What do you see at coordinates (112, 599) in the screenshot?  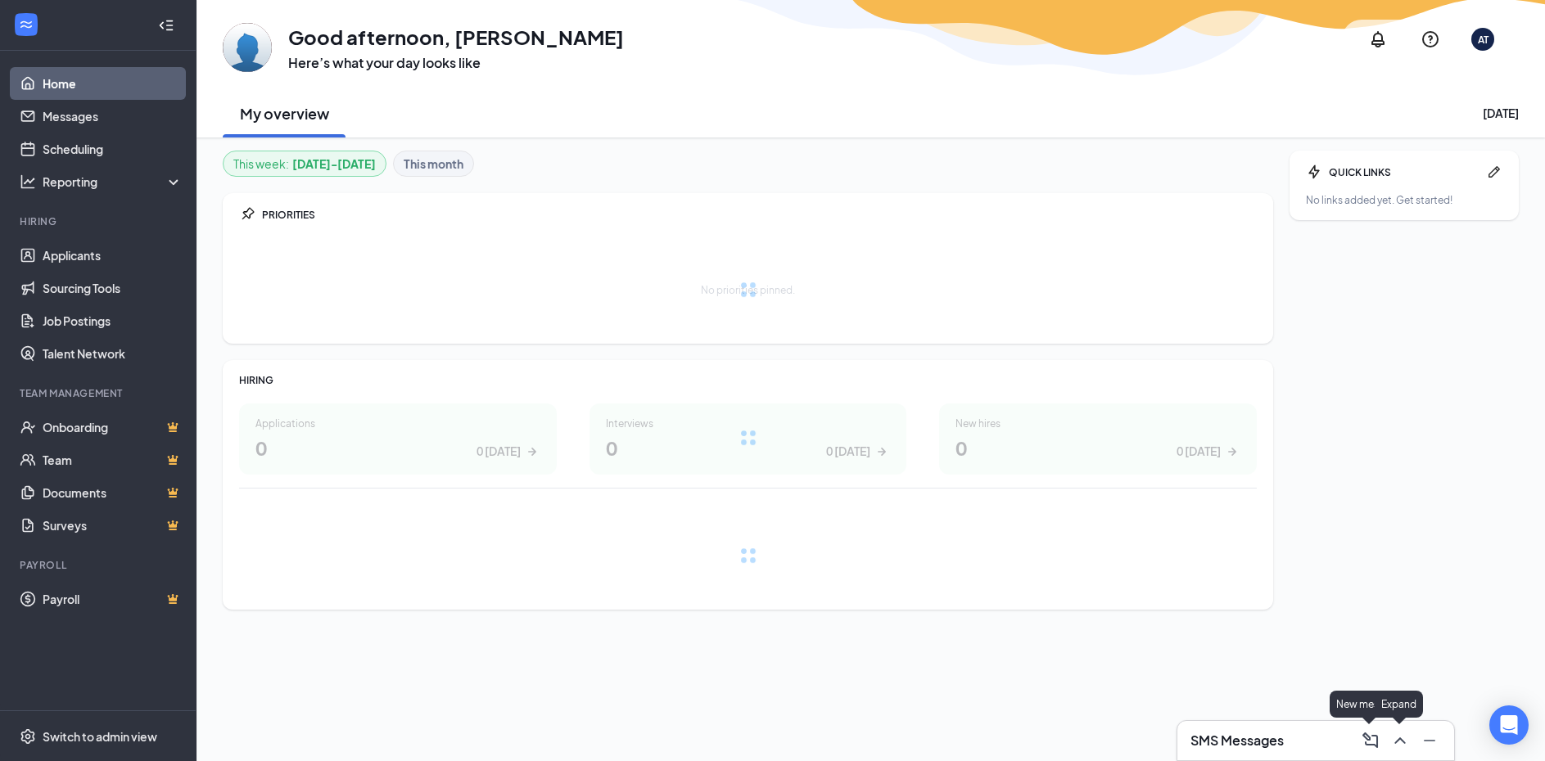 I see `a: PayrollCrown` at bounding box center [112, 599].